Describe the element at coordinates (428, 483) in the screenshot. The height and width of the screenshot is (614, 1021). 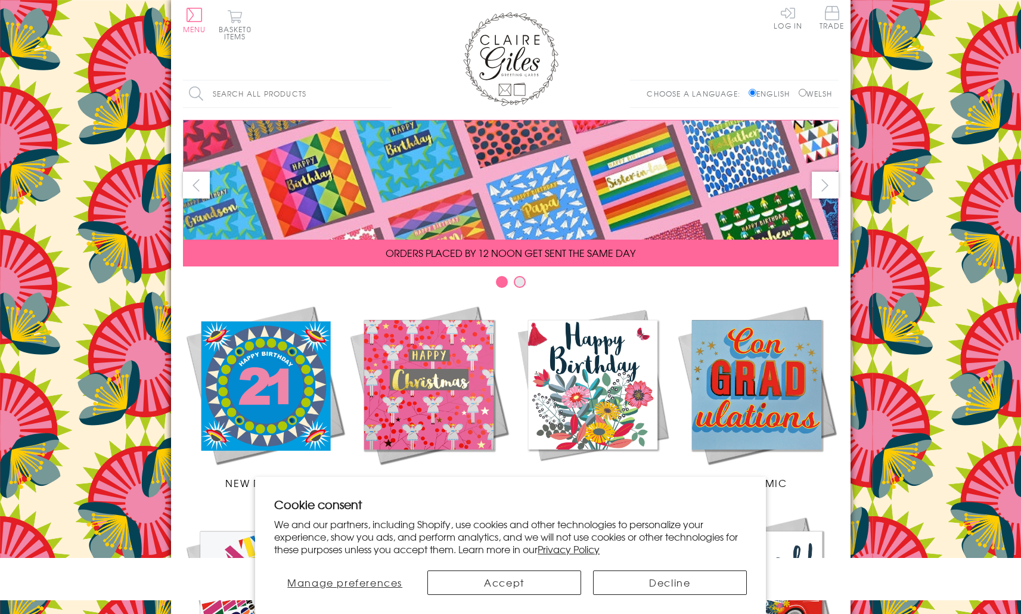
I see `span: Christmas` at that location.